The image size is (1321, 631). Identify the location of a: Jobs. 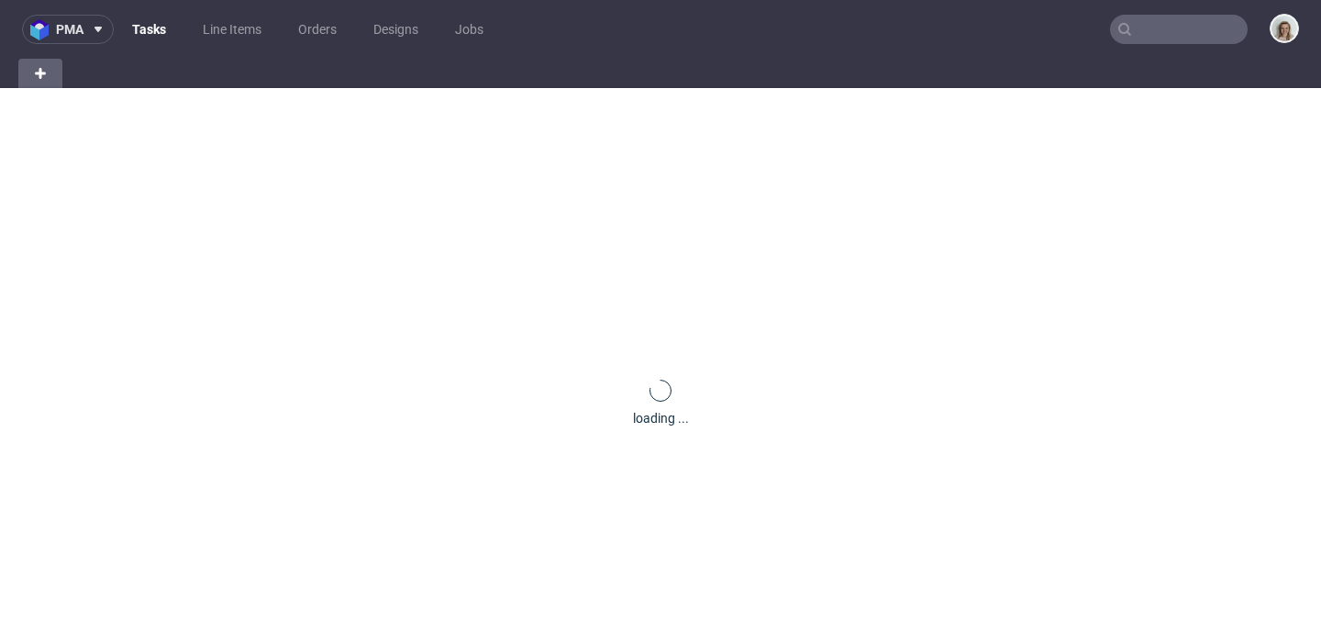
(469, 29).